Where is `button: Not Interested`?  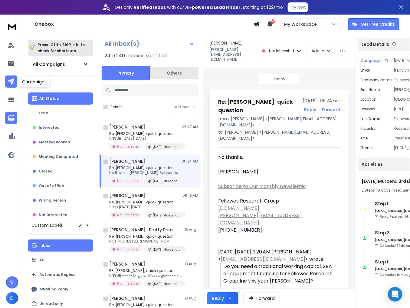 button: Not Interested is located at coordinates (61, 215).